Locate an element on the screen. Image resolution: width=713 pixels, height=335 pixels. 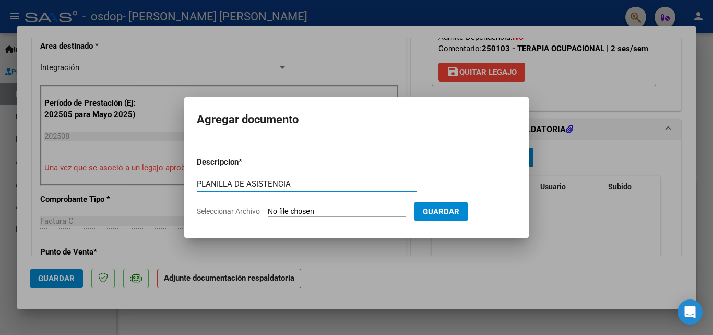
span: Seleccionar Archivo is located at coordinates (228, 211).